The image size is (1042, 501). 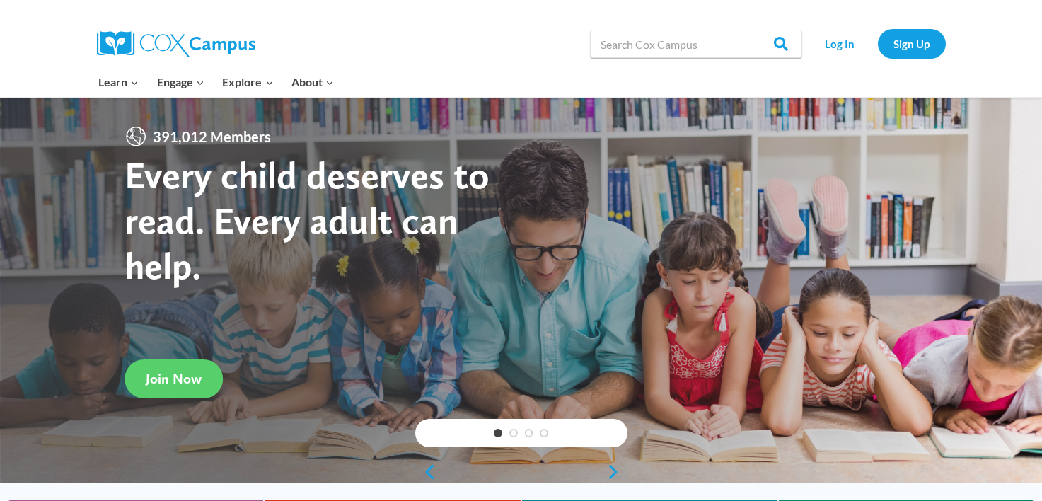 What do you see at coordinates (173, 378) in the screenshot?
I see `a: Join Now` at bounding box center [173, 378].